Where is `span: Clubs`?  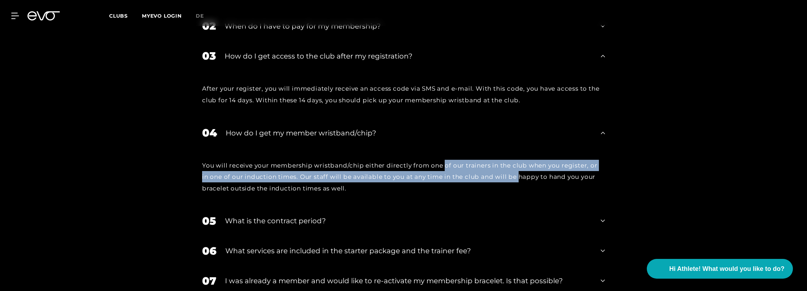 span: Clubs is located at coordinates (118, 16).